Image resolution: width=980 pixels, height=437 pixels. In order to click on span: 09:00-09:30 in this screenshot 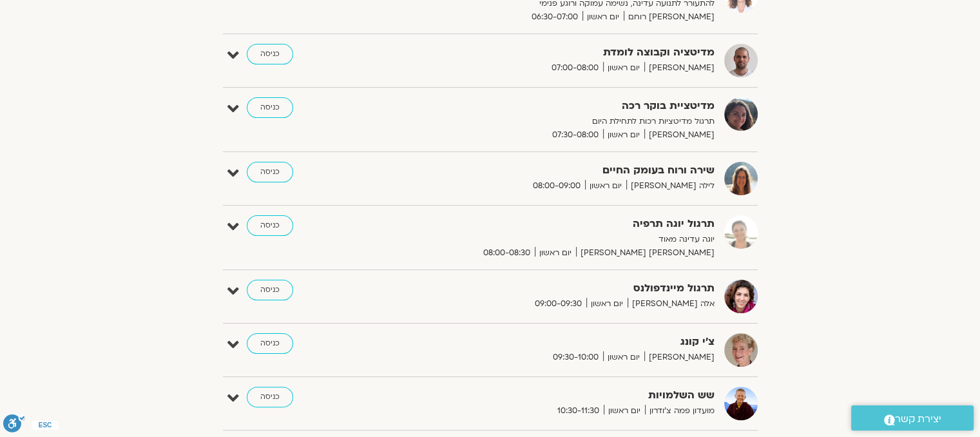, I will do `click(558, 304)`.